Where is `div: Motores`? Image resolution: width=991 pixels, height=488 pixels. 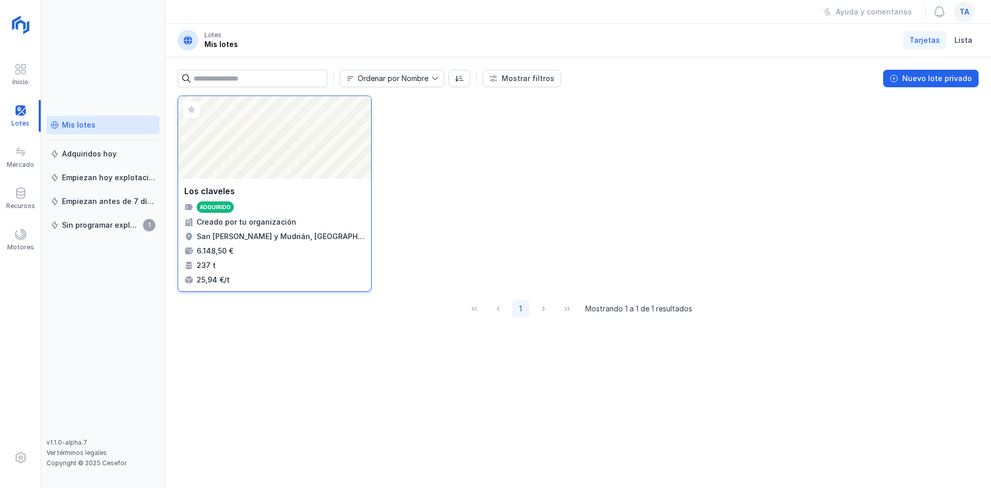
div: Motores is located at coordinates (21, 247).